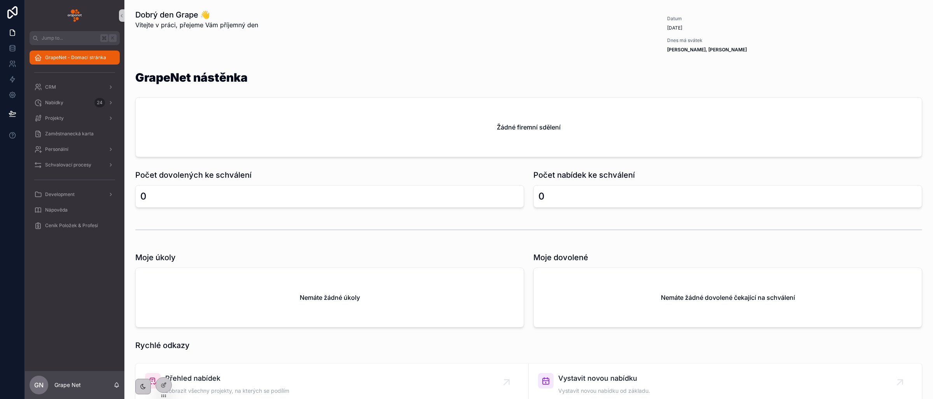 This screenshot has height=399, width=933. What do you see at coordinates (75, 165) in the screenshot?
I see `a: Schvalovací procesy` at bounding box center [75, 165].